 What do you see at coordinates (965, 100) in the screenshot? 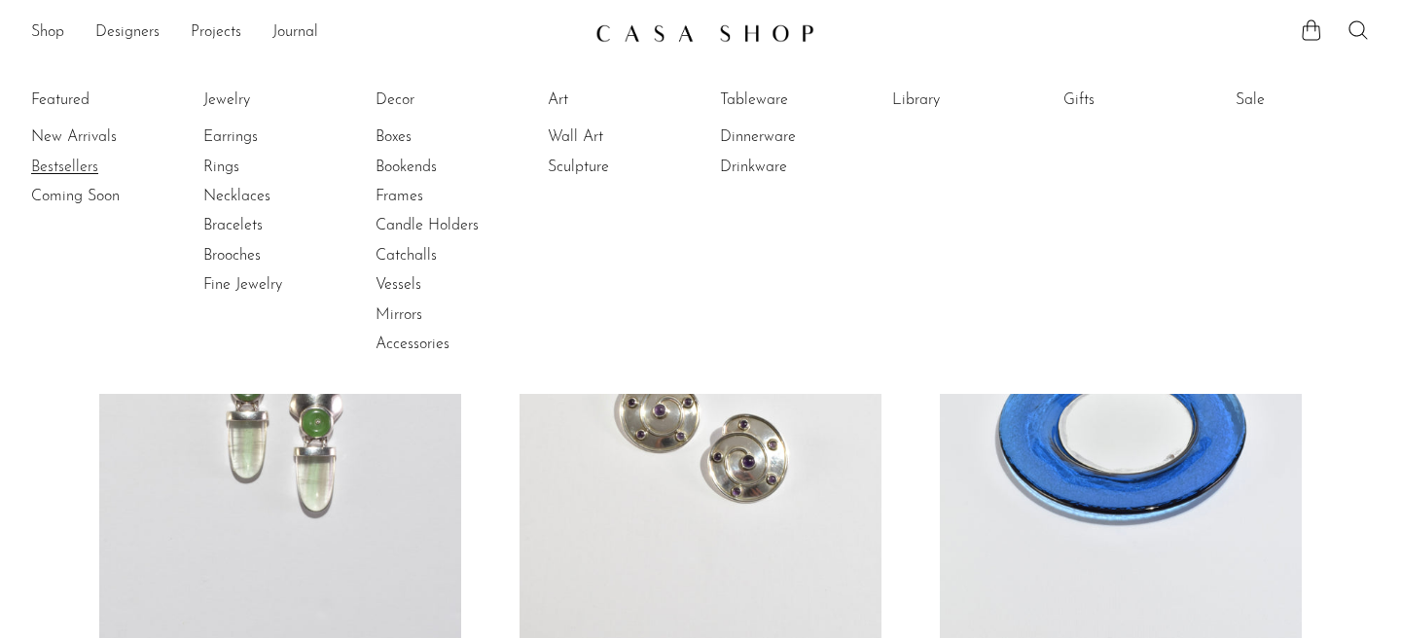
I see `a: Library` at bounding box center [965, 100].